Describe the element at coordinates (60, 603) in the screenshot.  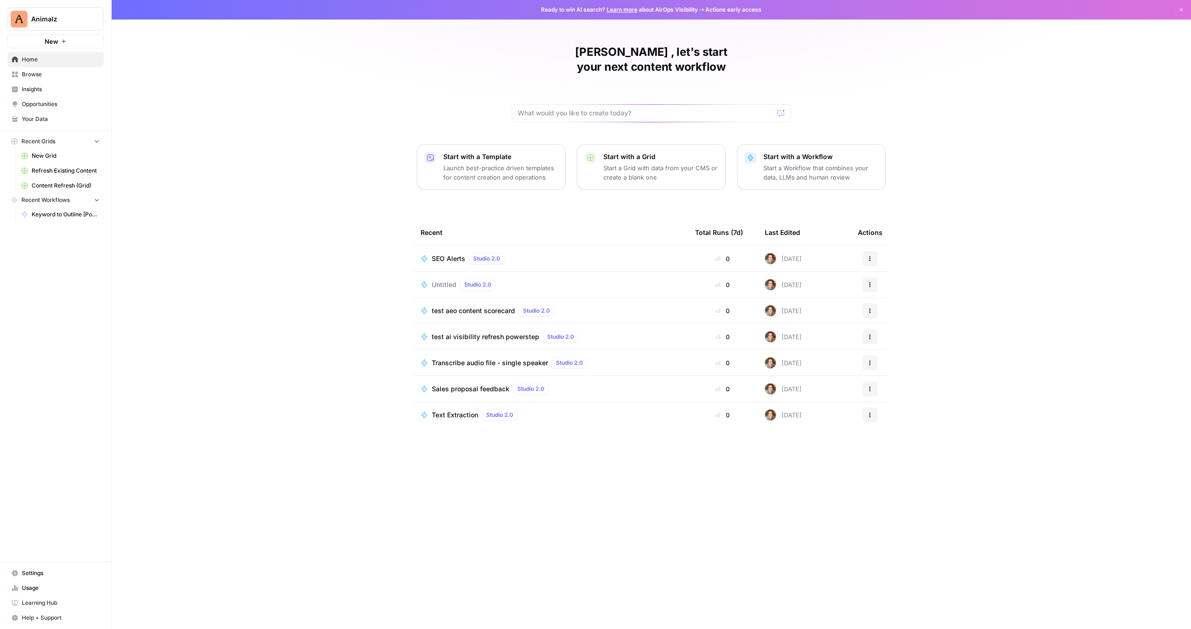
I see `span: Learning Hub` at that location.